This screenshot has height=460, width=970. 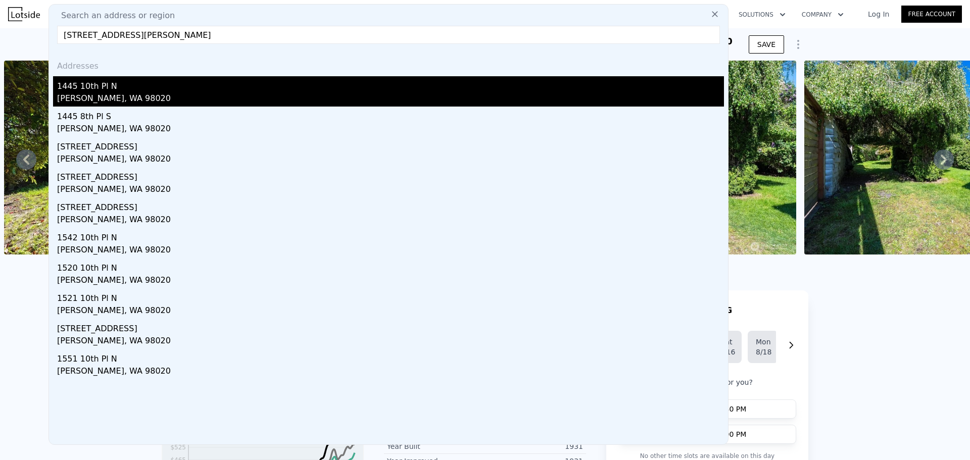 I want to click on input: Enter an address, city, region, neighborhood or zip code, so click(x=389, y=35).